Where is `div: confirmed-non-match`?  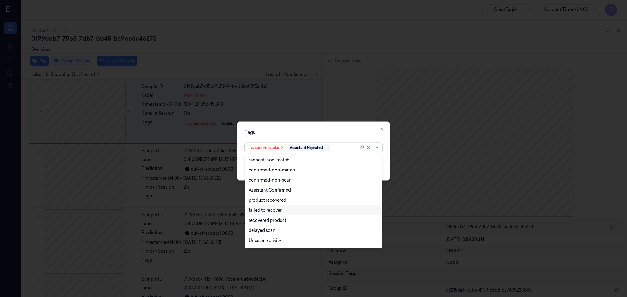 div: confirmed-non-match is located at coordinates (271, 170).